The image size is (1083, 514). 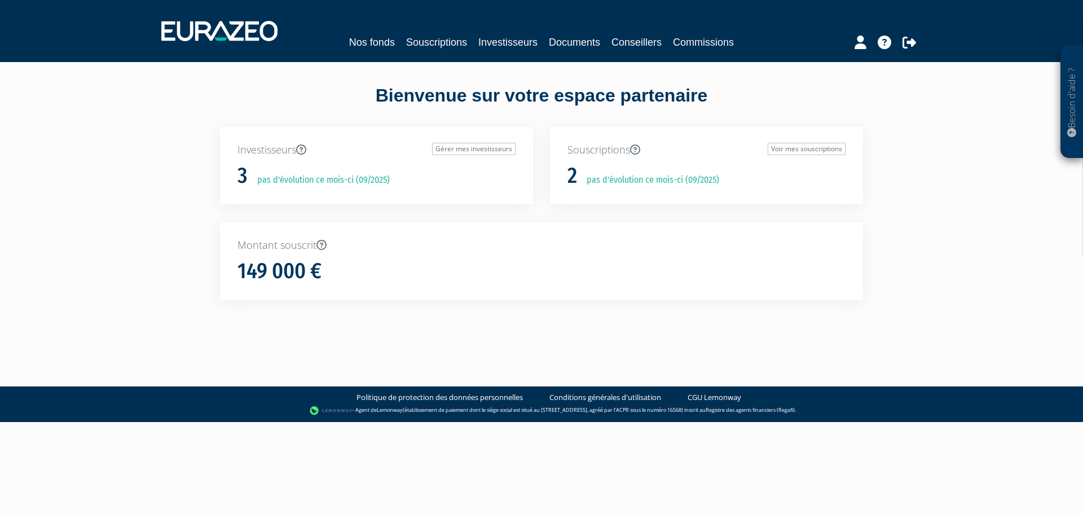 What do you see at coordinates (704, 42) in the screenshot?
I see `a: Commissions` at bounding box center [704, 42].